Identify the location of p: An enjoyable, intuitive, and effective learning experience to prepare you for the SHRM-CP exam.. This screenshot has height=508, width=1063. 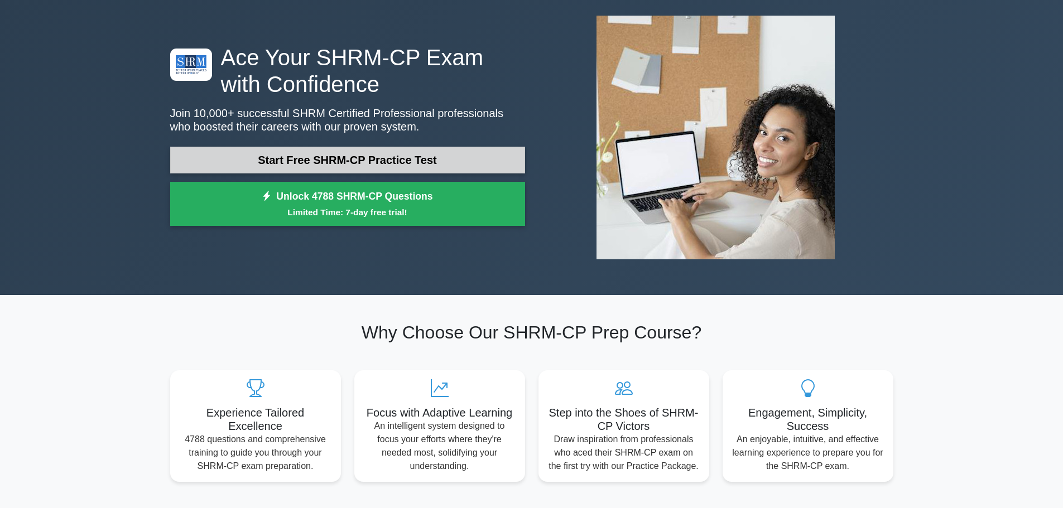
(808, 453).